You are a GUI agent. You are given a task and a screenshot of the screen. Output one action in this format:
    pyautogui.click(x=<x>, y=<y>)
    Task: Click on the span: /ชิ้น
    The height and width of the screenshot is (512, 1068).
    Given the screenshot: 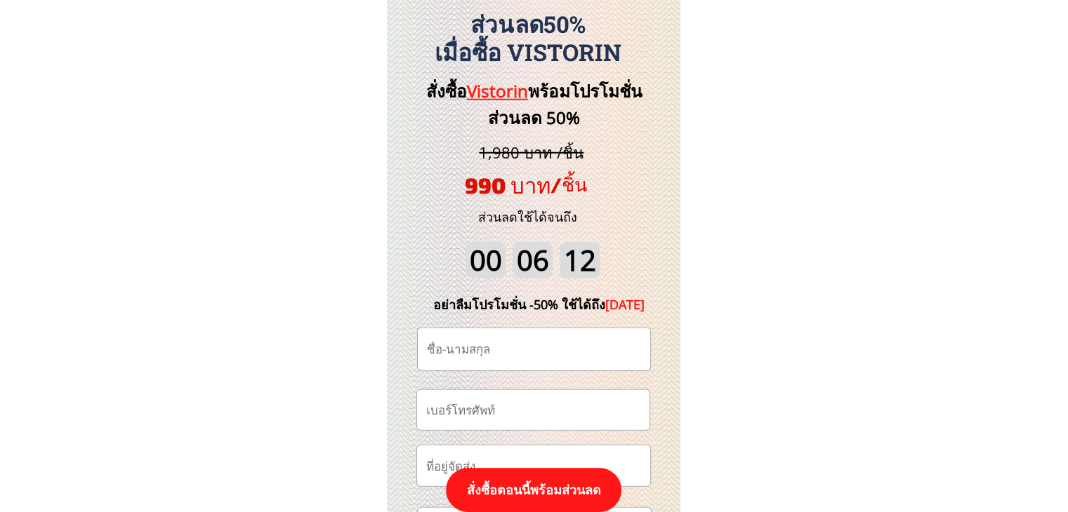 What is the action you would take?
    pyautogui.click(x=569, y=184)
    